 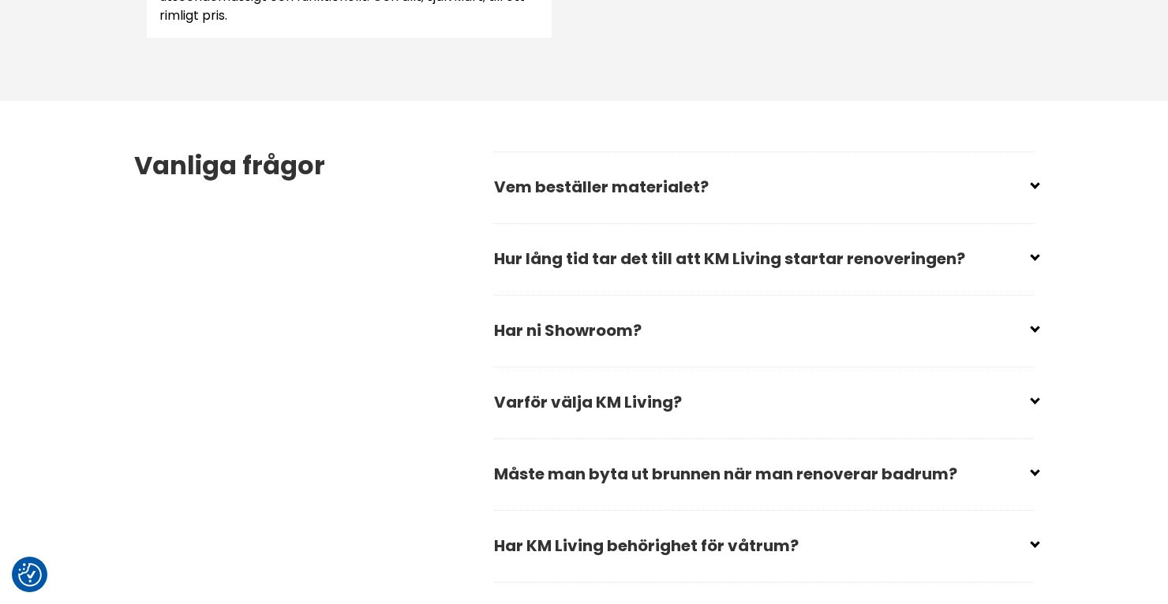 I want to click on img: Revisit consent button, so click(x=30, y=575).